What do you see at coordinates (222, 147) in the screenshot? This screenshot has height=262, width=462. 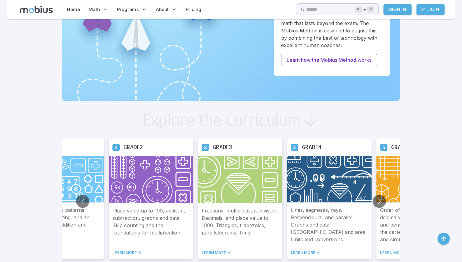 I see `h5: Grade 3` at bounding box center [222, 147].